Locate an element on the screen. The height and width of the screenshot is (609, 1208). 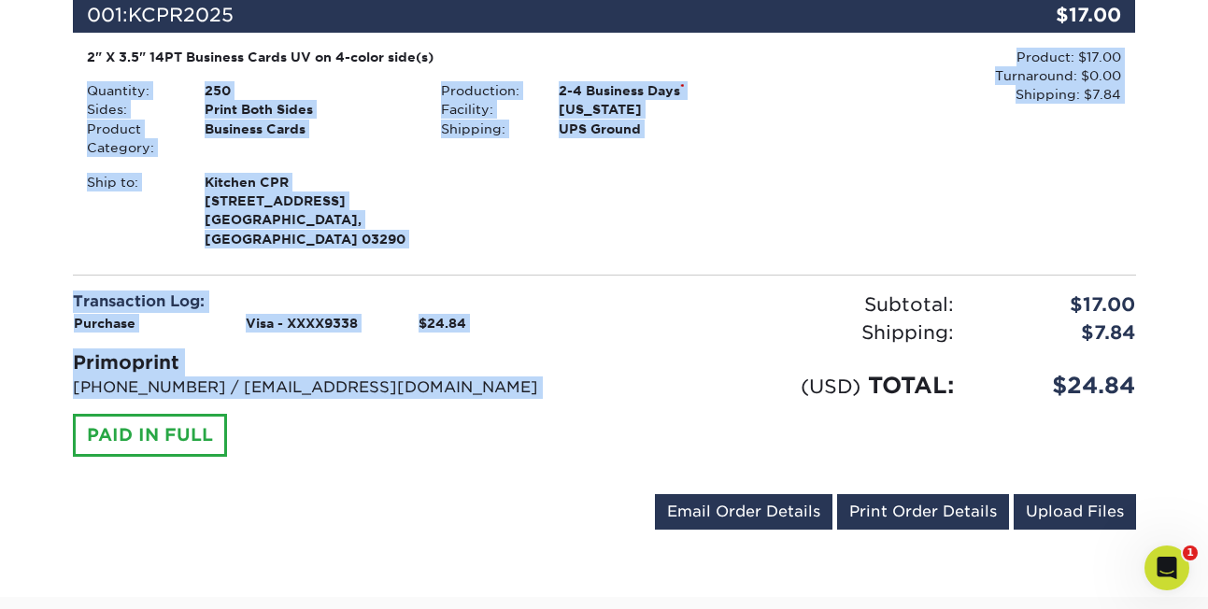
div: $17.00 is located at coordinates (1058, 304).